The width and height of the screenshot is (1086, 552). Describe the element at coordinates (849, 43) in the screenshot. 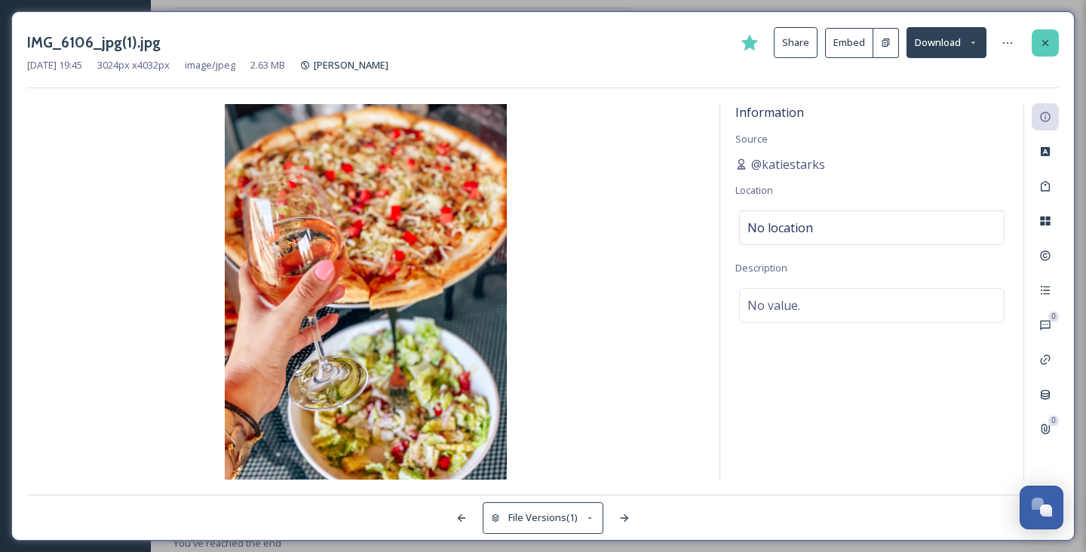

I see `button: Embed` at that location.